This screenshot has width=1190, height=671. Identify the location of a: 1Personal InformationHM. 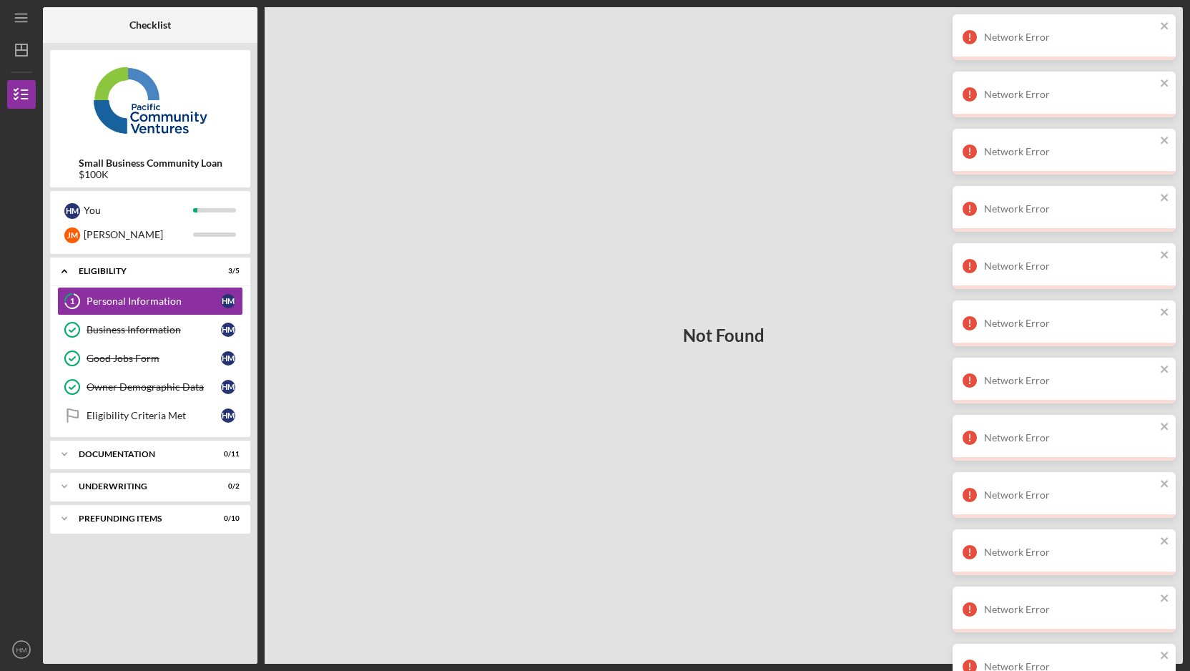
(150, 301).